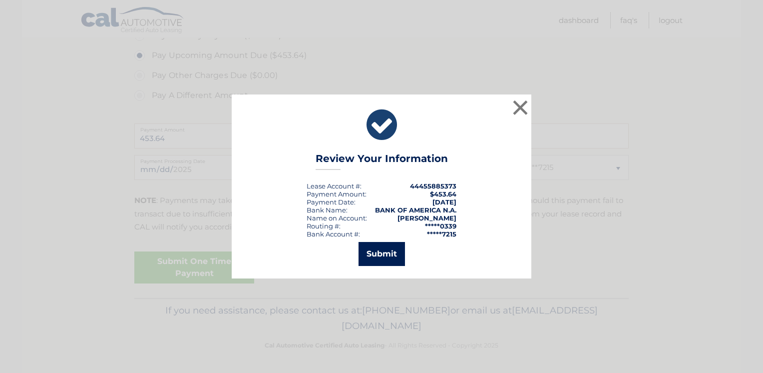 This screenshot has width=763, height=373. Describe the element at coordinates (443, 194) in the screenshot. I see `span: $453.64` at that location.